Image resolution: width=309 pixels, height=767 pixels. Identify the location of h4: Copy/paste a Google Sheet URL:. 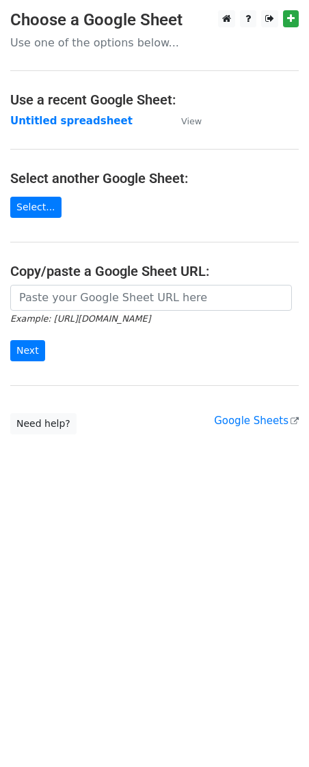
(154, 271).